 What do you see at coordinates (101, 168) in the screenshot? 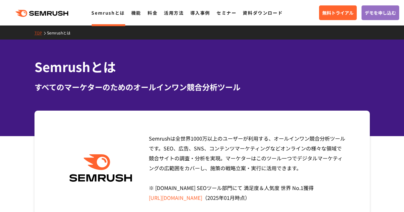
I see `img: Semrush` at bounding box center [101, 168].